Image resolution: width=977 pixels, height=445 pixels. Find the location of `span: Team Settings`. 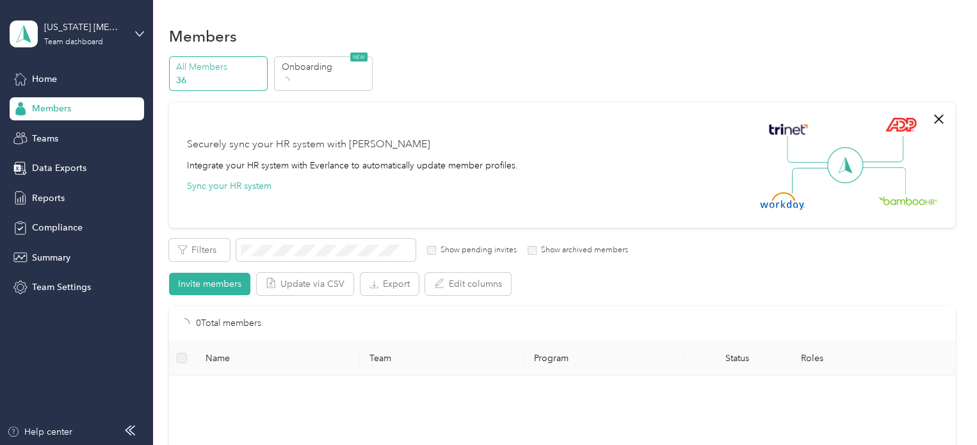

span: Team Settings is located at coordinates (61, 287).